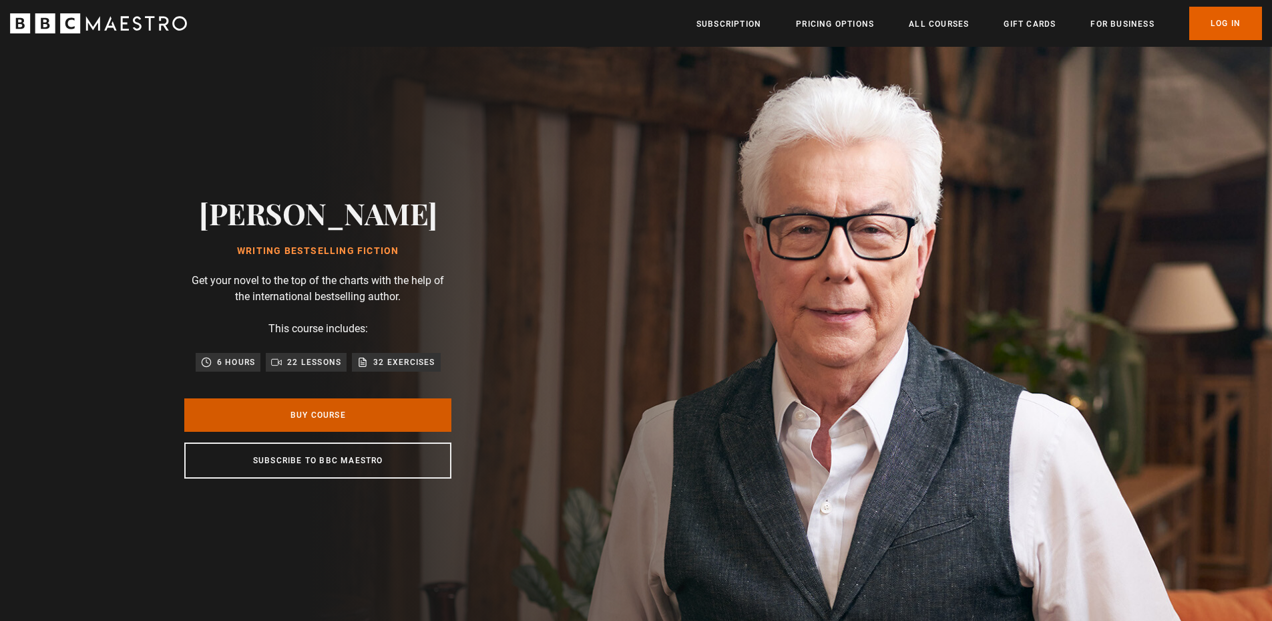 The height and width of the screenshot is (621, 1272). What do you see at coordinates (318, 415) in the screenshot?
I see `a: Buy Course` at bounding box center [318, 415].